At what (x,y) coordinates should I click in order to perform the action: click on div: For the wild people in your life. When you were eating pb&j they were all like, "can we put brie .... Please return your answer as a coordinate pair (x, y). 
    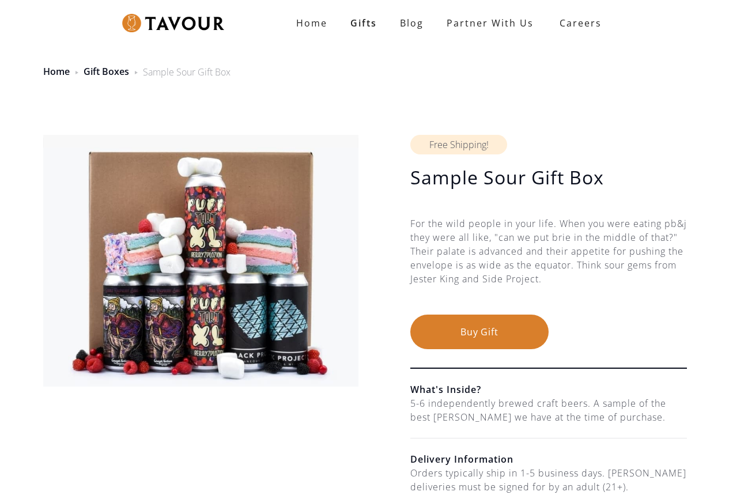
    Looking at the image, I should click on (548, 266).